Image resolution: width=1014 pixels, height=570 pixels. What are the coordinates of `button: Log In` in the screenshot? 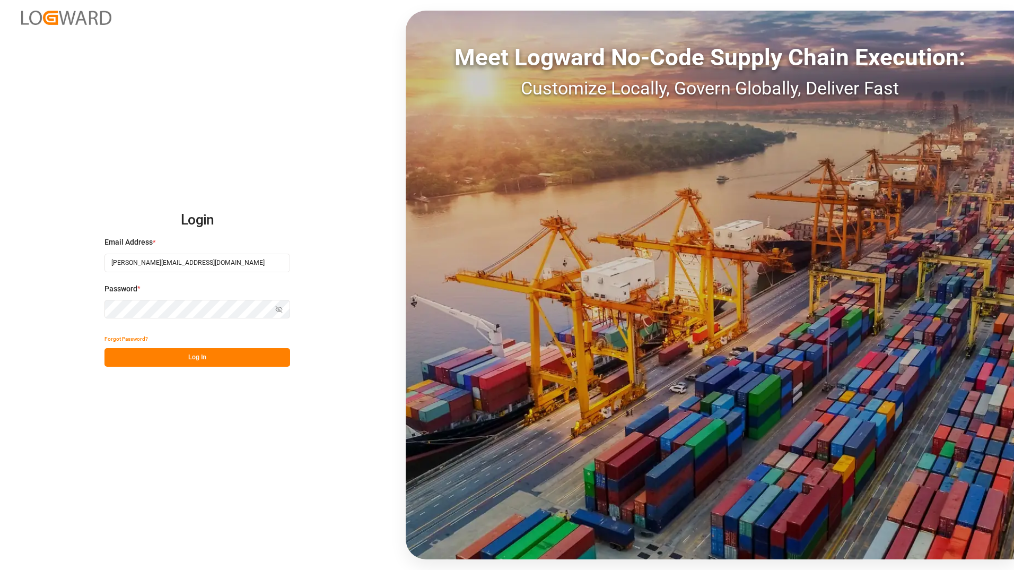 It's located at (197, 357).